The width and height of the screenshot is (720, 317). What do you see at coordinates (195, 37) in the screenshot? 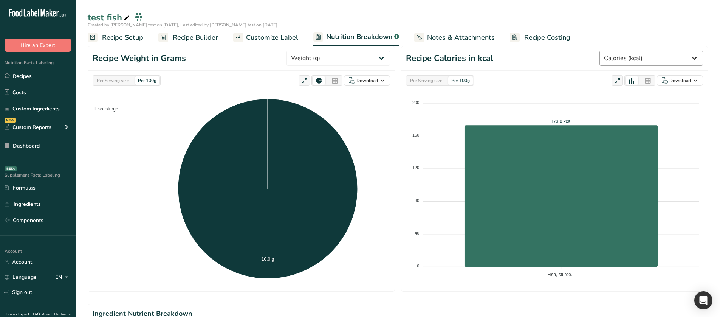
I see `span: Recipe Builder` at bounding box center [195, 37].